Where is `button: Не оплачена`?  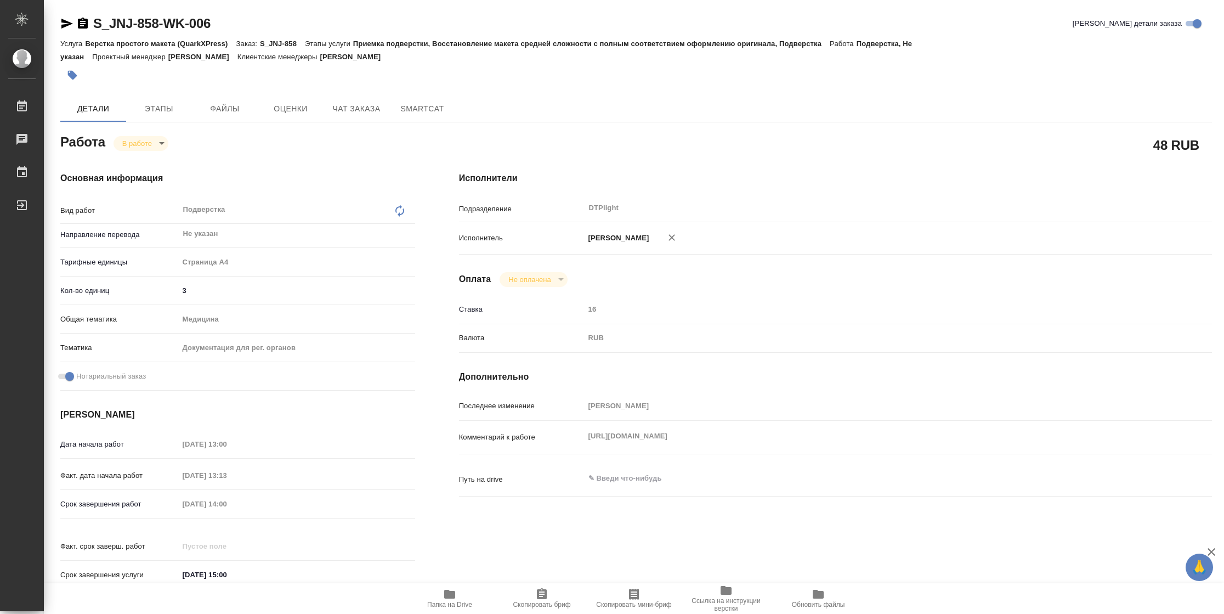
button: Не оплачена is located at coordinates (529, 279).